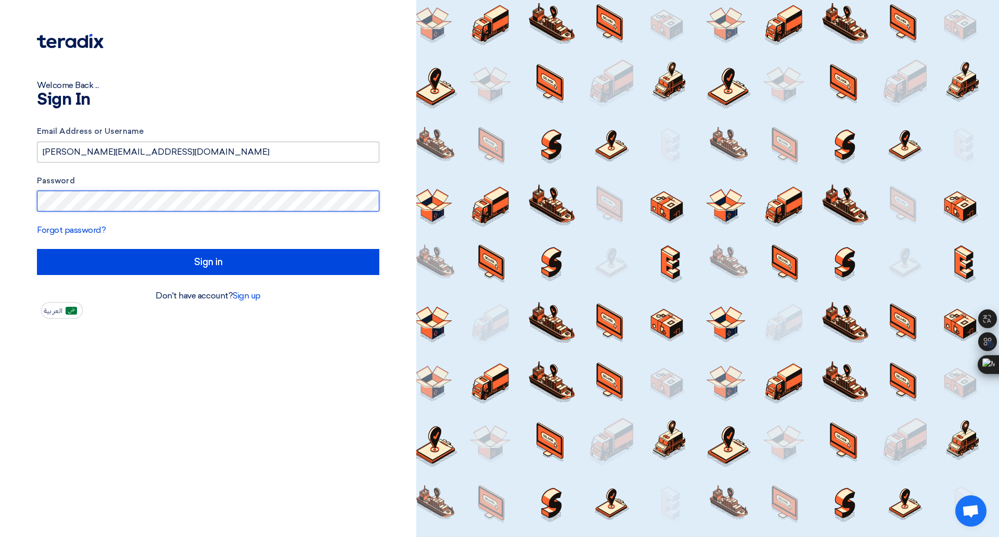  What do you see at coordinates (62, 310) in the screenshot?
I see `button: العربية` at bounding box center [62, 310].